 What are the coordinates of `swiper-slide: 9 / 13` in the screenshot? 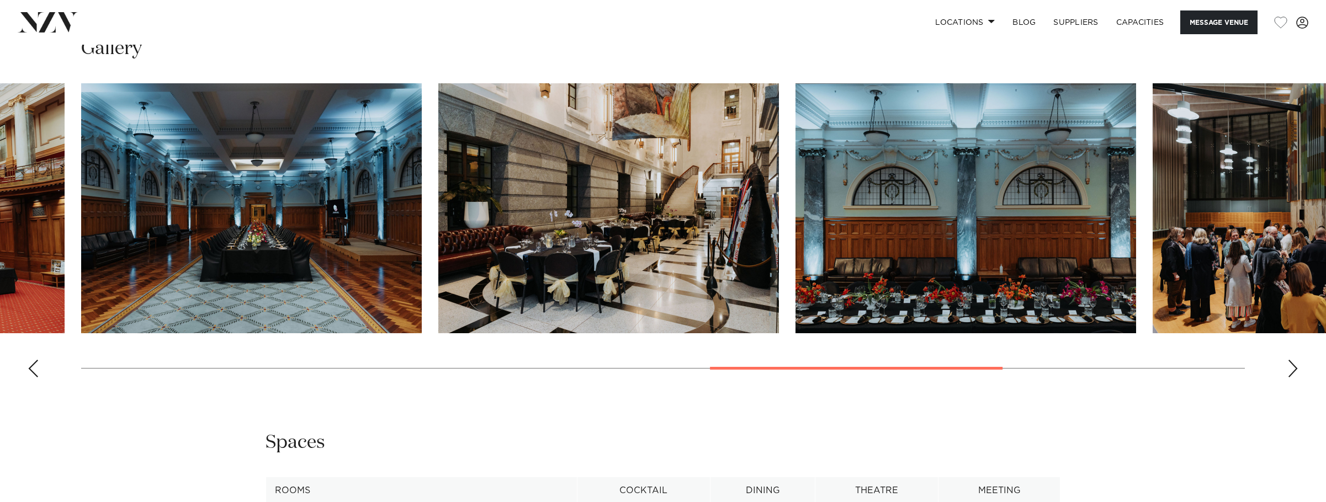 It's located at (608, 208).